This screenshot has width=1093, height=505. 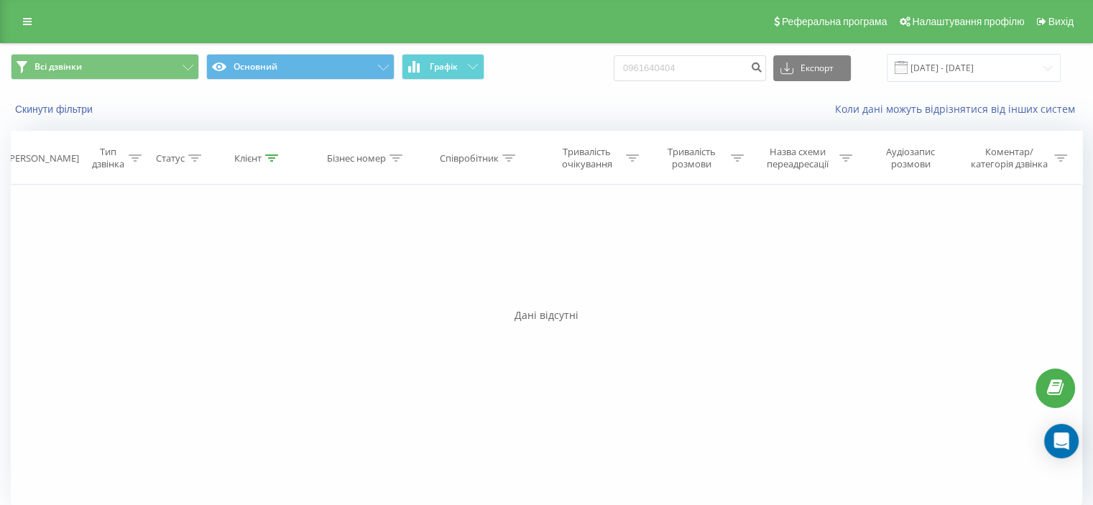 I want to click on div: Клієнт, so click(x=248, y=158).